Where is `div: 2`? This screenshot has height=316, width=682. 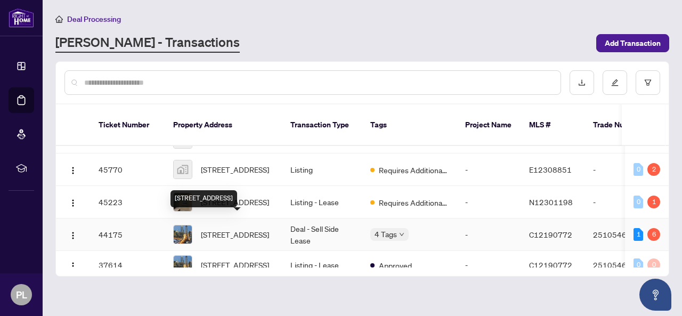
div: 2 is located at coordinates (654, 169).